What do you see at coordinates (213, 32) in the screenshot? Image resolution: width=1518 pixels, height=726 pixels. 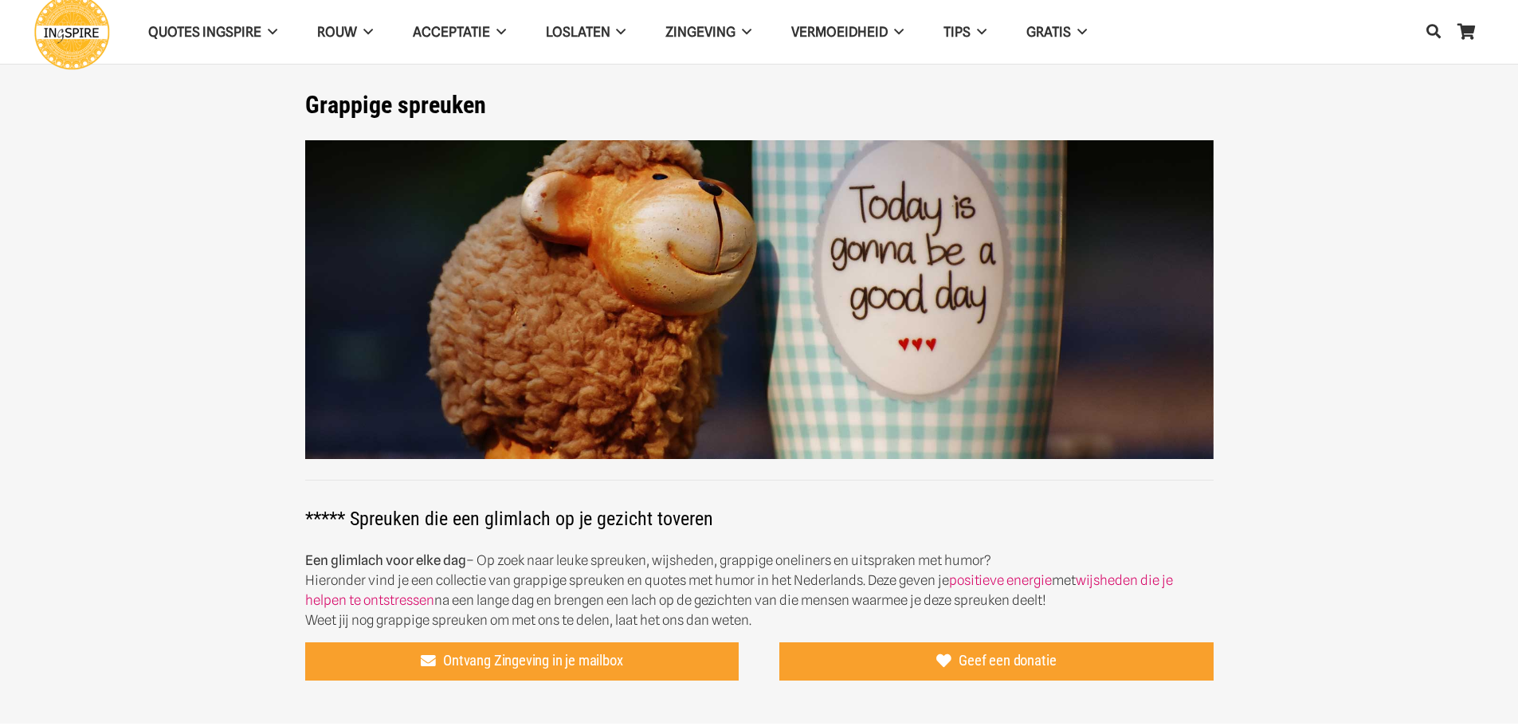 I see `a: QUOTES INGSPIRE` at bounding box center [213, 32].